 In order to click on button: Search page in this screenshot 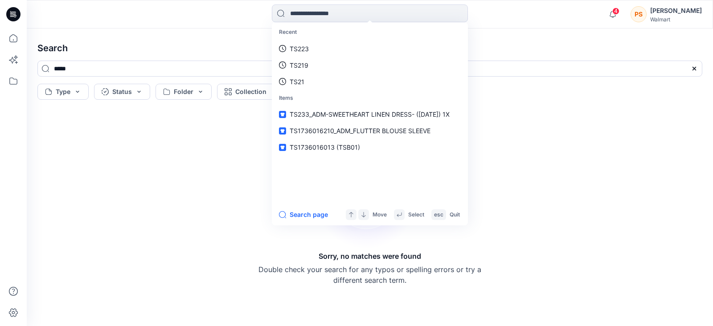, I will do `click(304, 215)`.